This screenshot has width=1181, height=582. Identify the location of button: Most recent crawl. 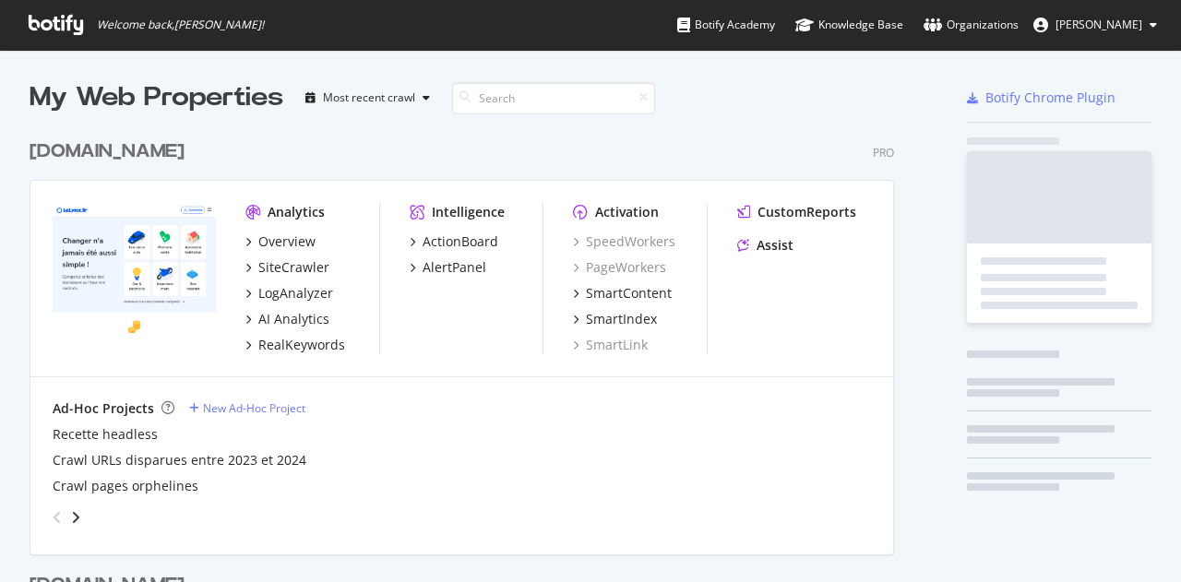
(367, 98).